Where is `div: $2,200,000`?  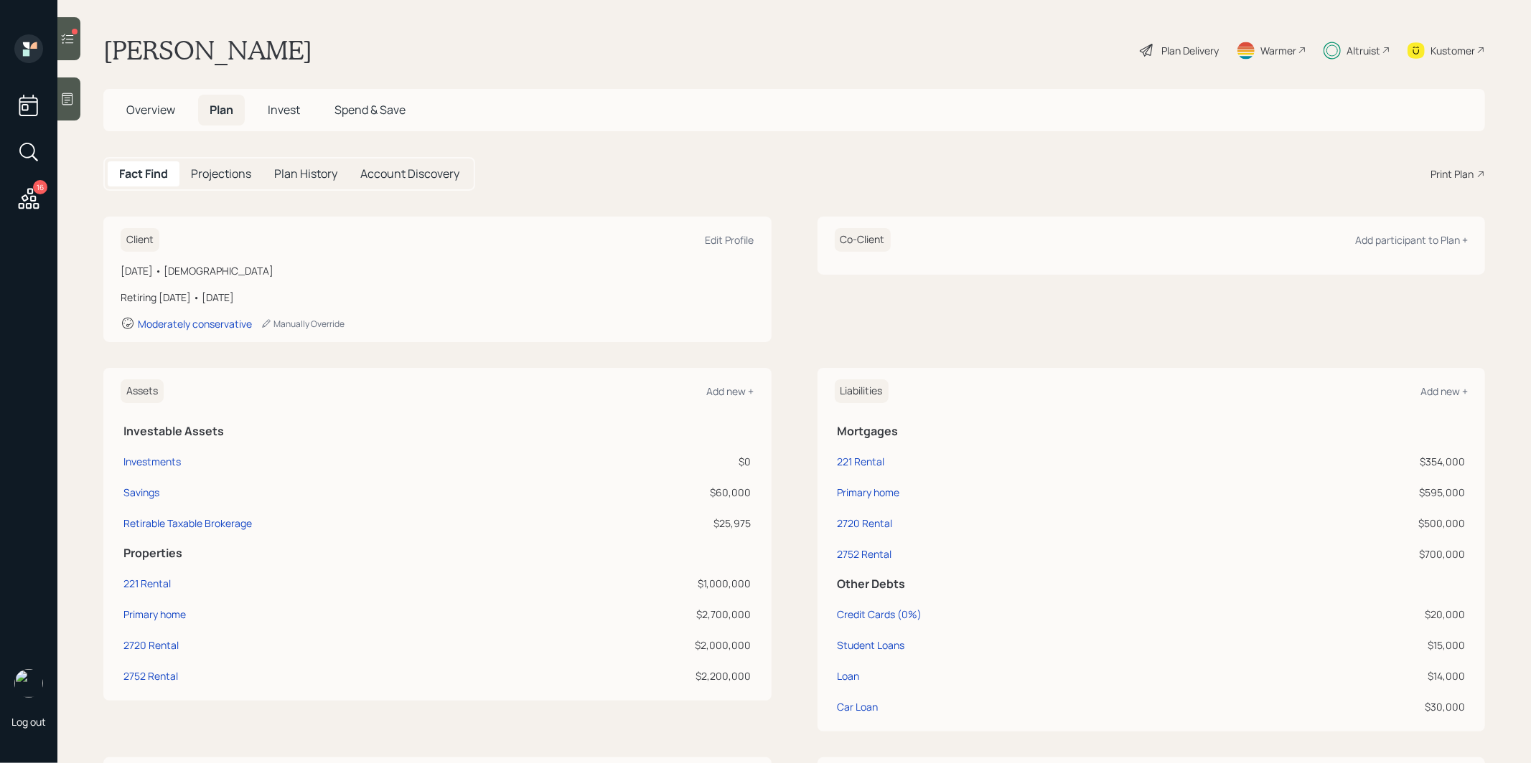 div: $2,200,000 is located at coordinates (654, 676).